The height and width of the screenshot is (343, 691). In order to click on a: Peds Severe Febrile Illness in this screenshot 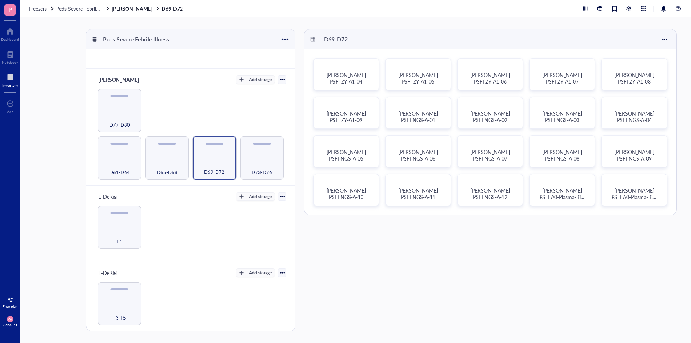, I will do `click(83, 9)`.